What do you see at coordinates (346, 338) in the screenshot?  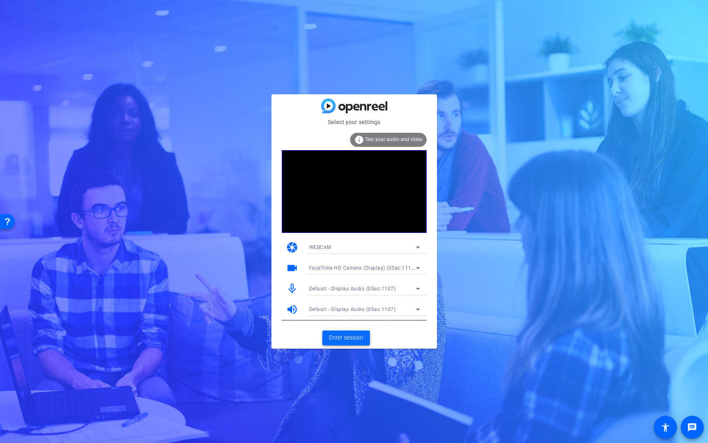 I see `button: Enter session` at bounding box center [346, 338].